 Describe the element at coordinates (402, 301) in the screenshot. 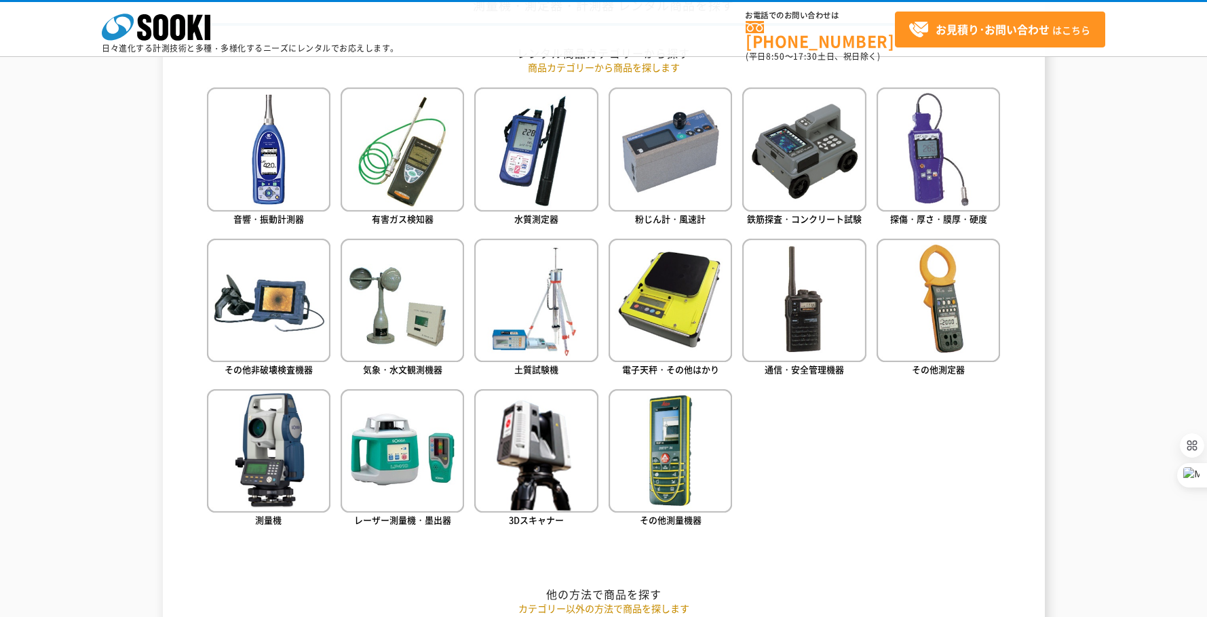

I see `img: 気象・水文観測機器` at that location.